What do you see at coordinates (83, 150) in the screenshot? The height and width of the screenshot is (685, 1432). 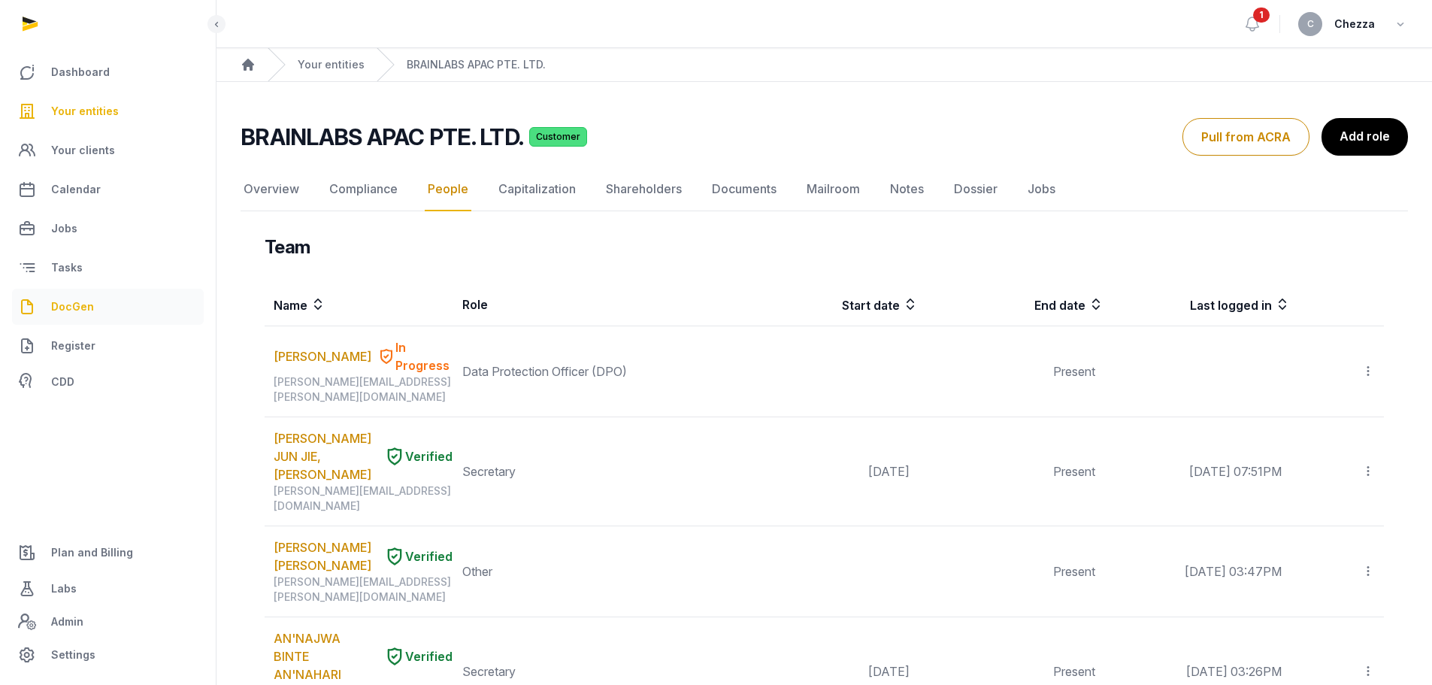 I see `span: Your clients` at bounding box center [83, 150].